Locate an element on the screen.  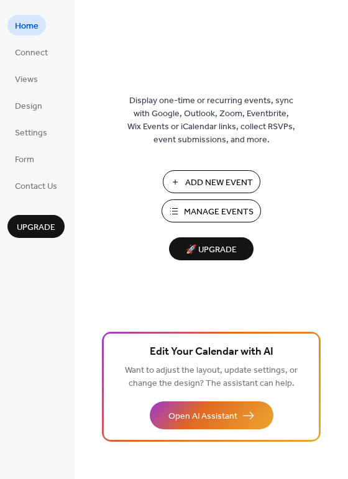
span: Display one-time or recurring events, sync with Google, Outlook, Zoom, Eventbrite, Wix Events or ... is located at coordinates (211, 121).